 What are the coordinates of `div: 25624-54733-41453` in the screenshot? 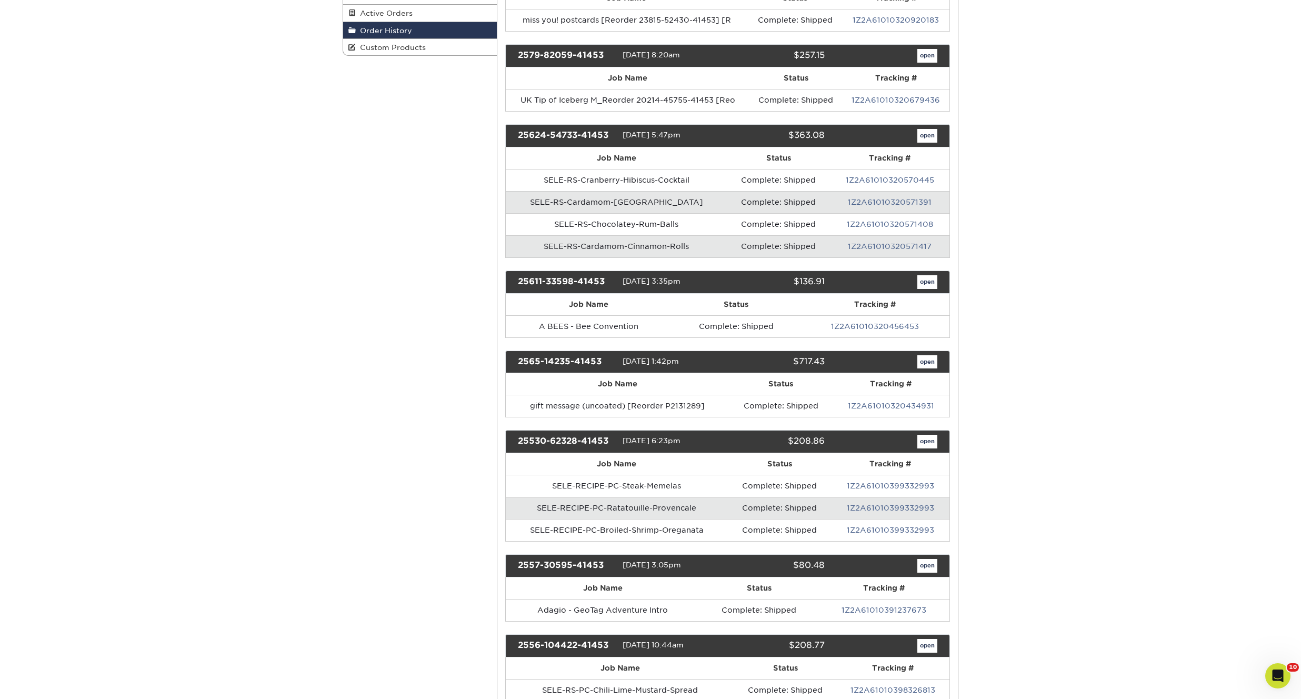 It's located at (566, 136).